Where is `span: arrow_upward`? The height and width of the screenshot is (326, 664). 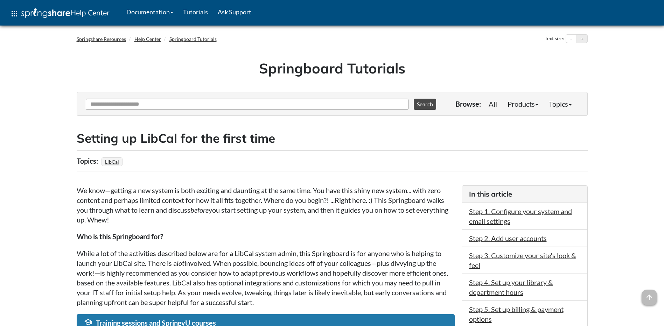
span: arrow_upward is located at coordinates (649, 298).